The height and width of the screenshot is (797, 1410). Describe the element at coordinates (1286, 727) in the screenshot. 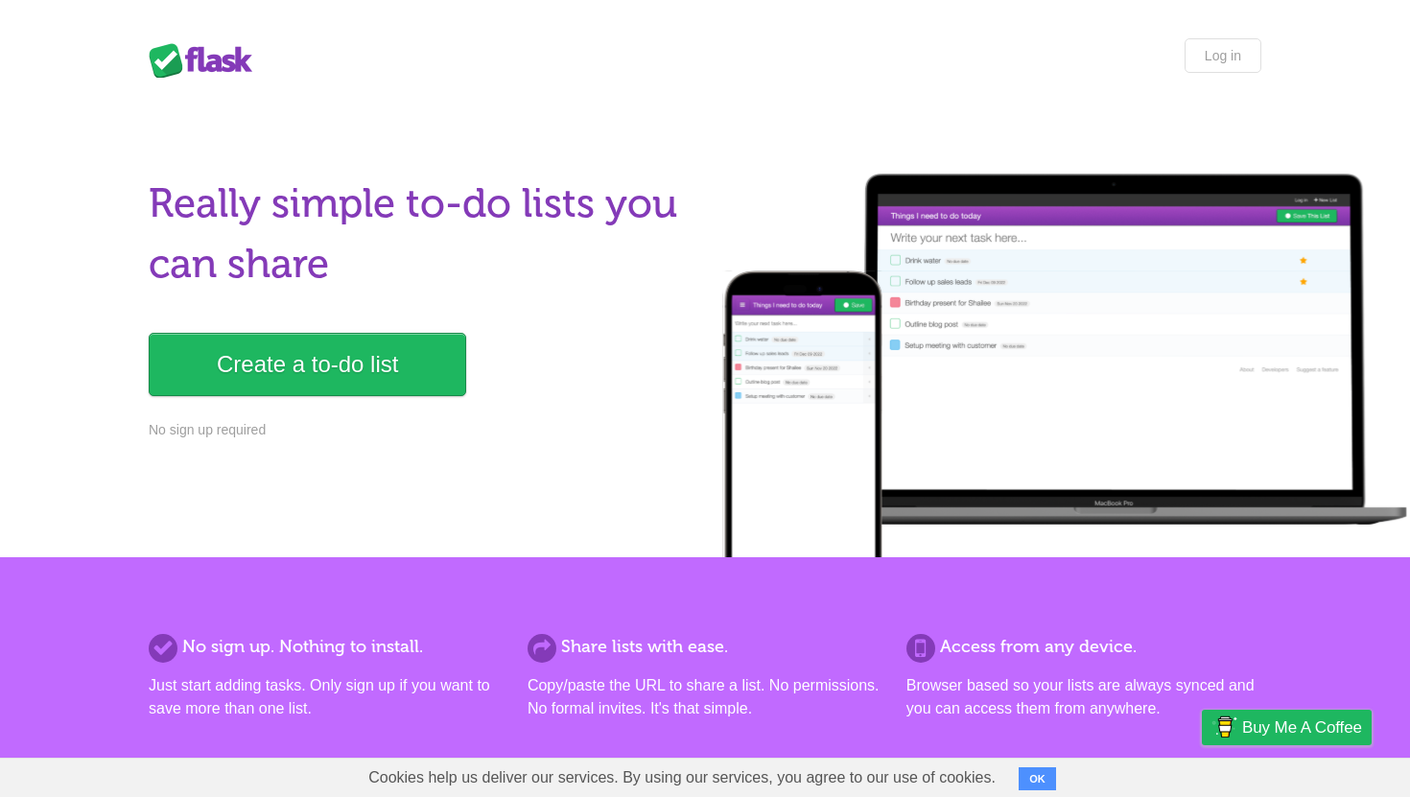

I see `a: Buy me a coffee` at that location.